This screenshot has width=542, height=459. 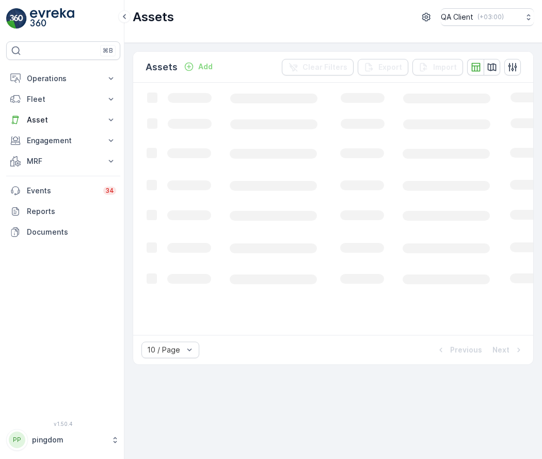 What do you see at coordinates (52, 19) in the screenshot?
I see `img: logo_light-DOdMpM7g.png` at bounding box center [52, 19].